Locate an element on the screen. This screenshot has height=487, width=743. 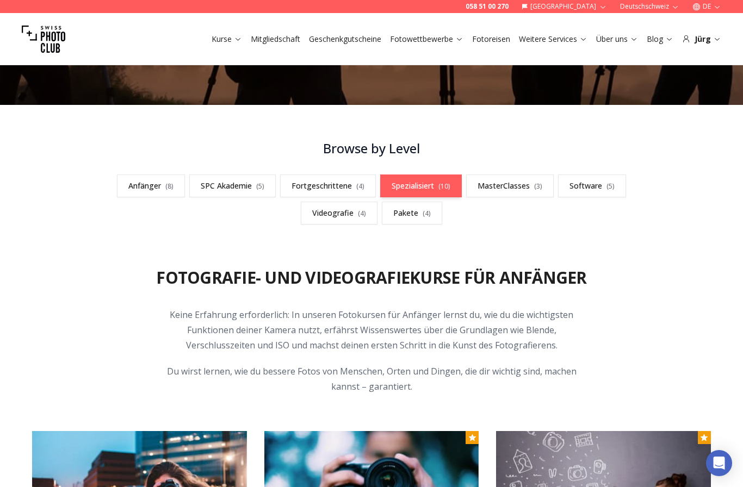
button: Kurse is located at coordinates (227, 39).